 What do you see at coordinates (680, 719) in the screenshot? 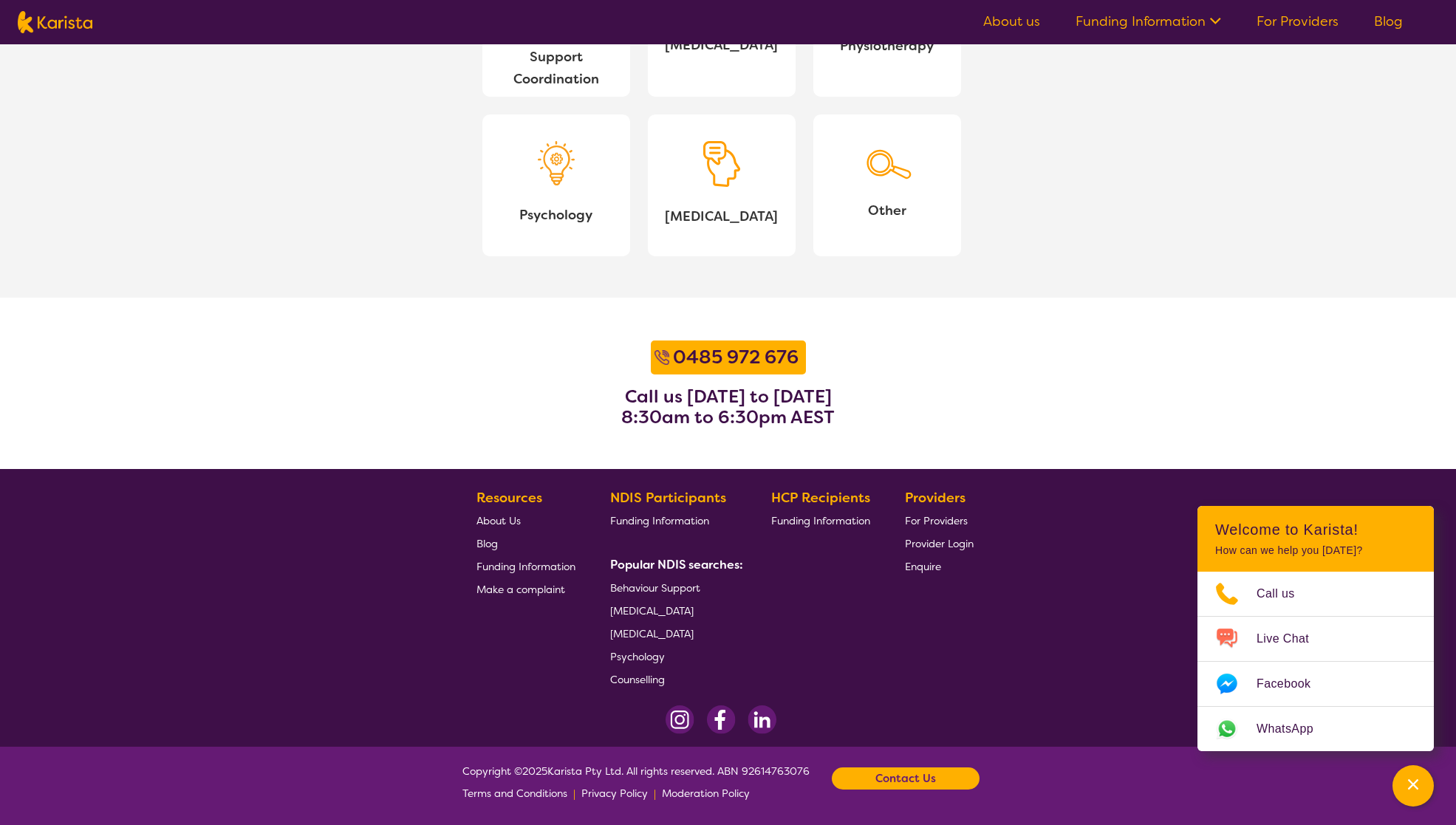
I see `img: Instagram` at bounding box center [680, 719].